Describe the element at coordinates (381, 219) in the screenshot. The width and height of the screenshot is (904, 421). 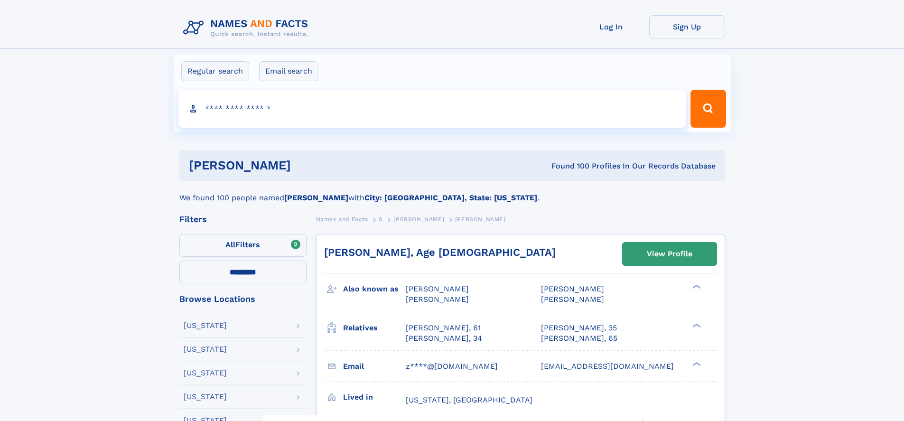
I see `span: S` at that location.